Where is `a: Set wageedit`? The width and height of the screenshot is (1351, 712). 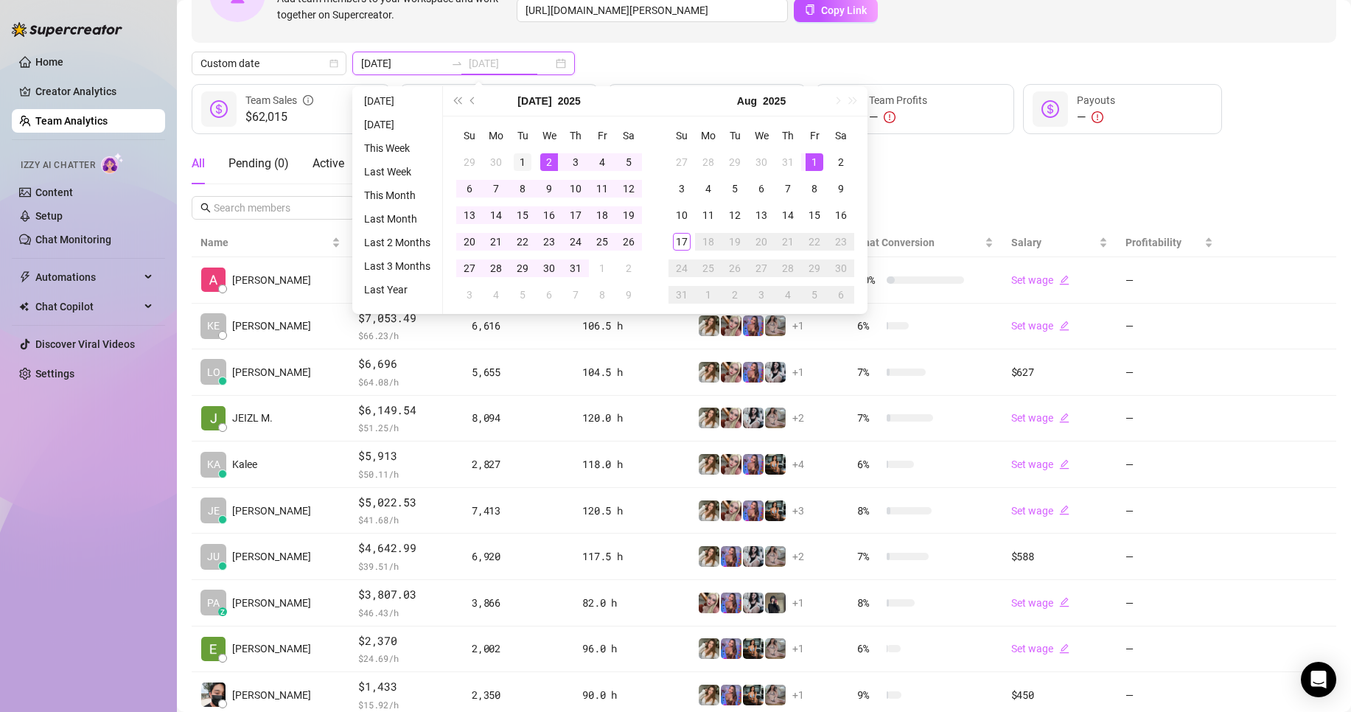
a: Set wageedit is located at coordinates (1040, 280).